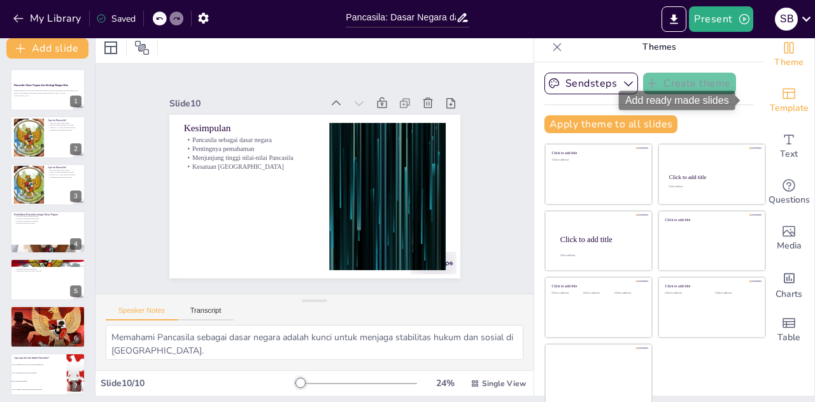  What do you see at coordinates (41, 85) in the screenshot?
I see `strong: Pancasila: Dasar Negara dan Ideologi Bangsa Kita` at bounding box center [41, 85].